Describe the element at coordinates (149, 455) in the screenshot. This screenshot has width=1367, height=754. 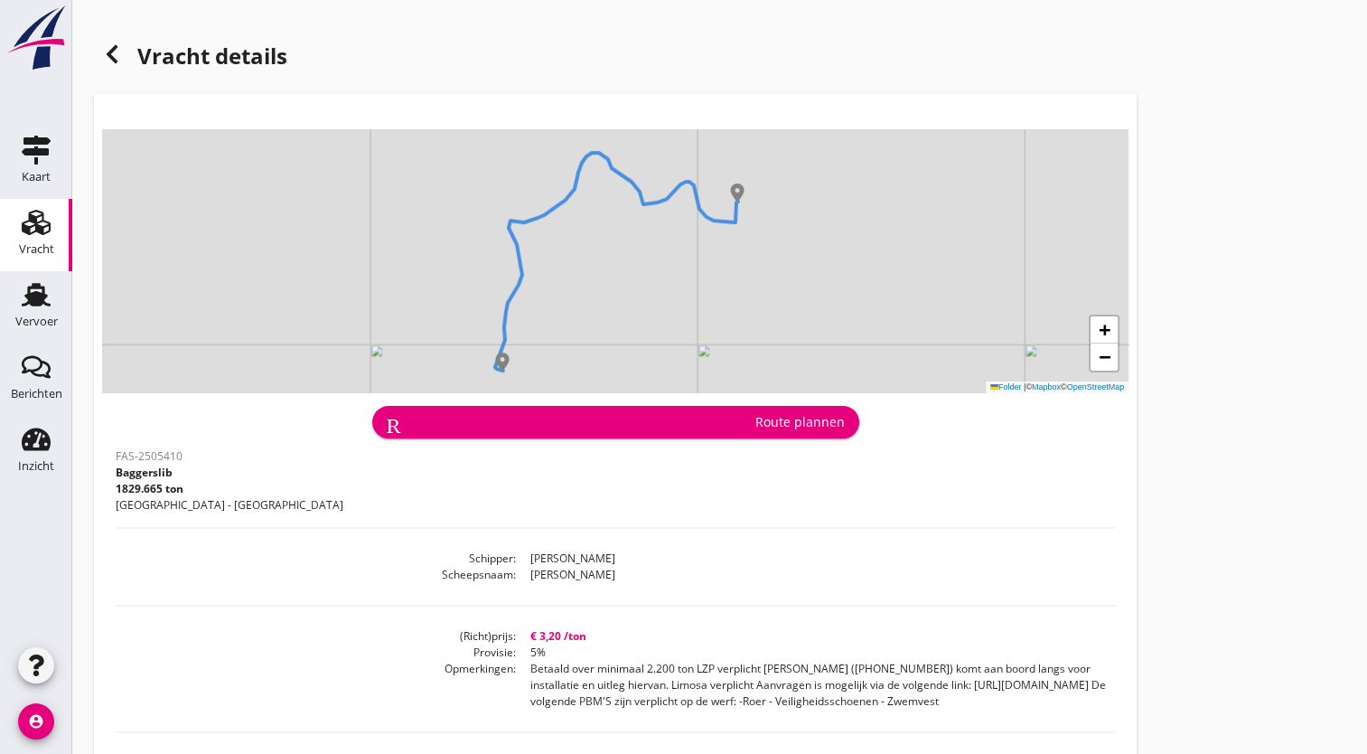
I see `span: FAS-2505410` at that location.